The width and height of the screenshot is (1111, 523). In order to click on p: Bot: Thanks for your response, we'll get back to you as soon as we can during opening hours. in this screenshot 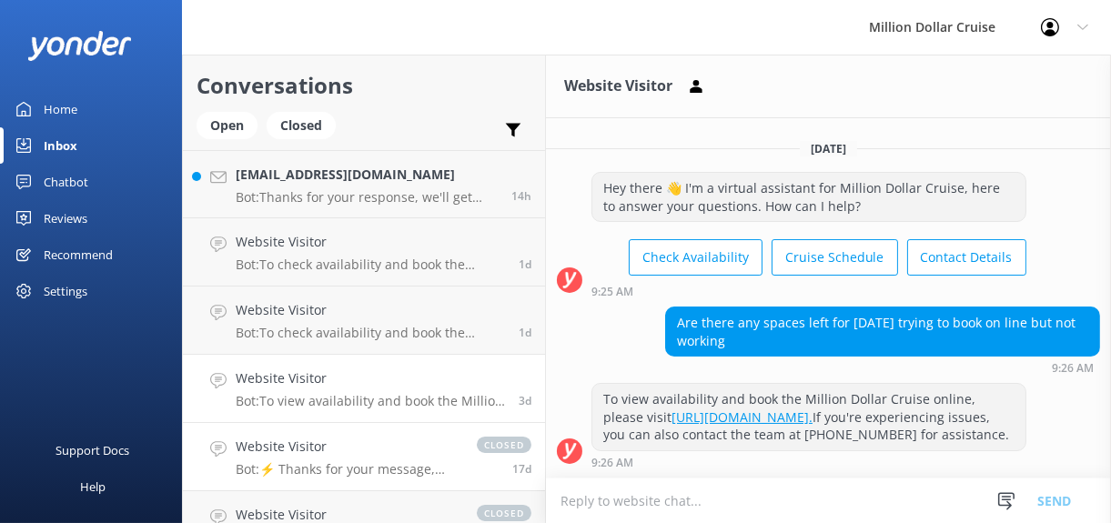, I will do `click(367, 197)`.